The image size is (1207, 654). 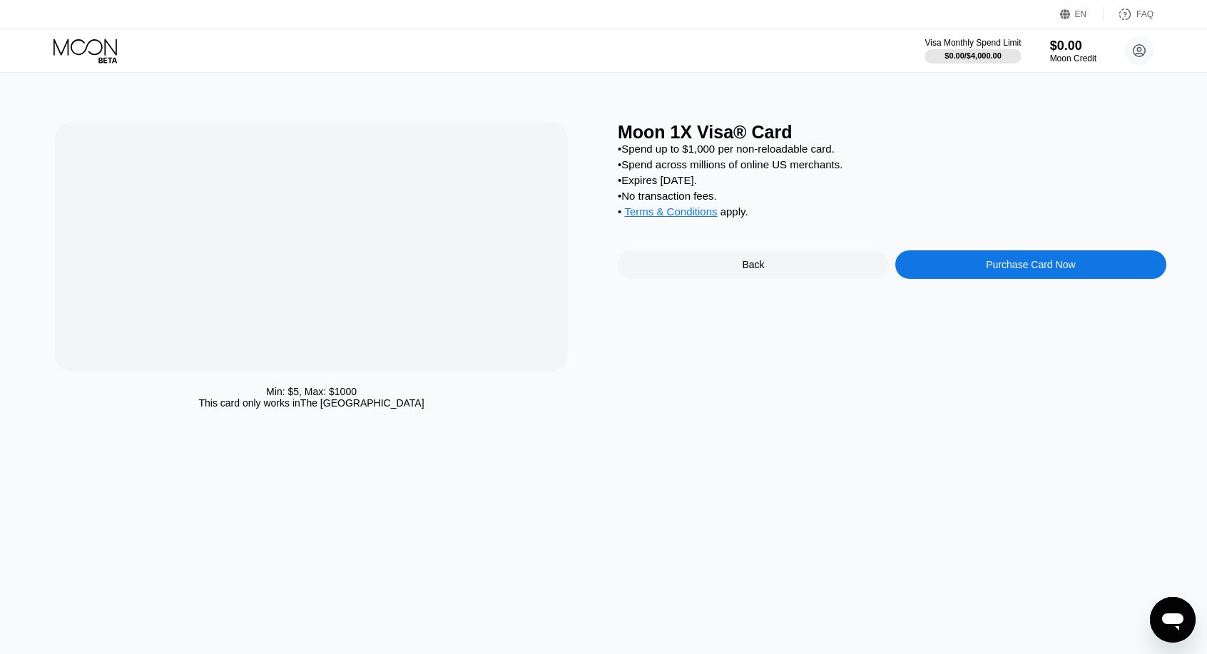 I want to click on div: Visa Monthly Spend Limit$0.00/$4,000.00, so click(x=972, y=51).